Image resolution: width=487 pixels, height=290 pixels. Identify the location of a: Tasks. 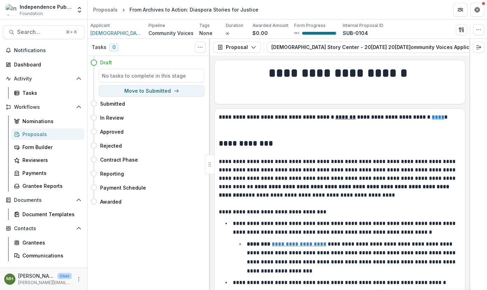
(48, 93).